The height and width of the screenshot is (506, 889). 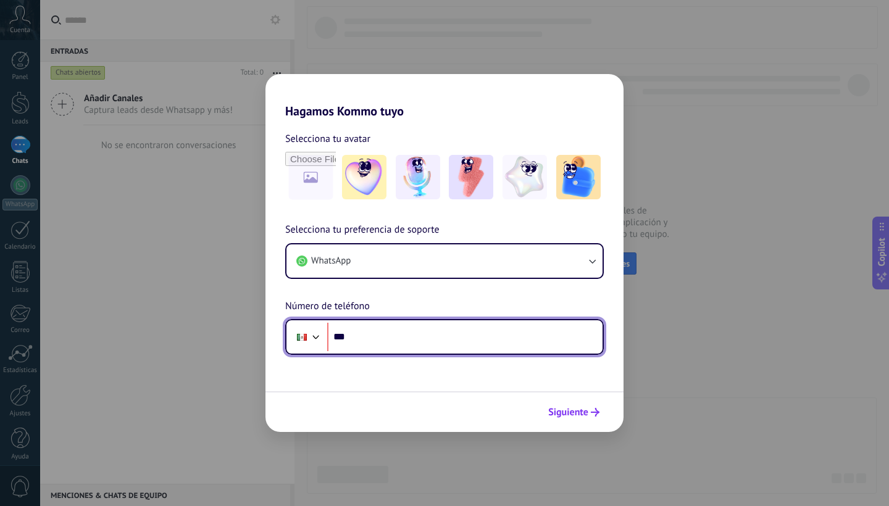 What do you see at coordinates (471, 177) in the screenshot?
I see `img: -3.jpeg` at bounding box center [471, 177].